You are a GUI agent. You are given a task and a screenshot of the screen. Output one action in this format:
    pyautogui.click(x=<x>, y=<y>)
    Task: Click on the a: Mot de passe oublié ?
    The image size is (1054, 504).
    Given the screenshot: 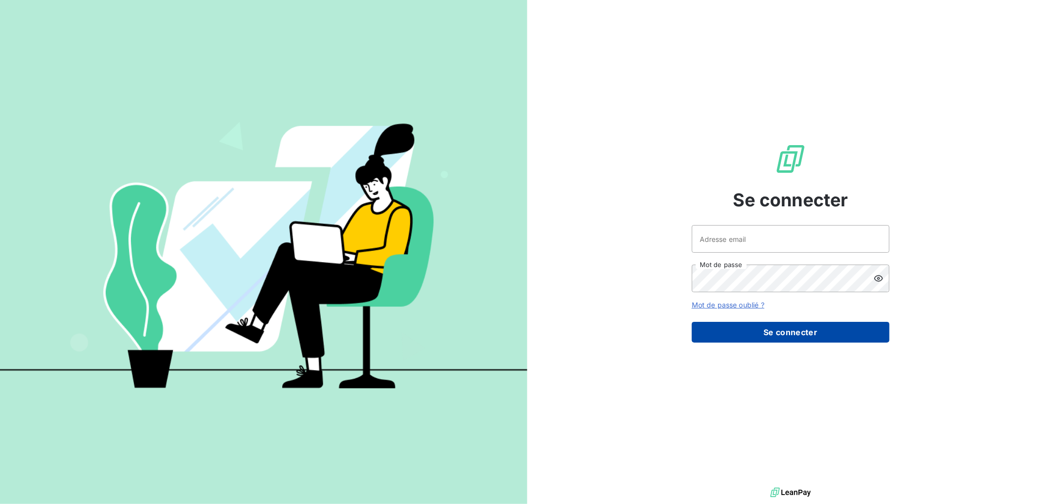 What is the action you would take?
    pyautogui.click(x=728, y=305)
    